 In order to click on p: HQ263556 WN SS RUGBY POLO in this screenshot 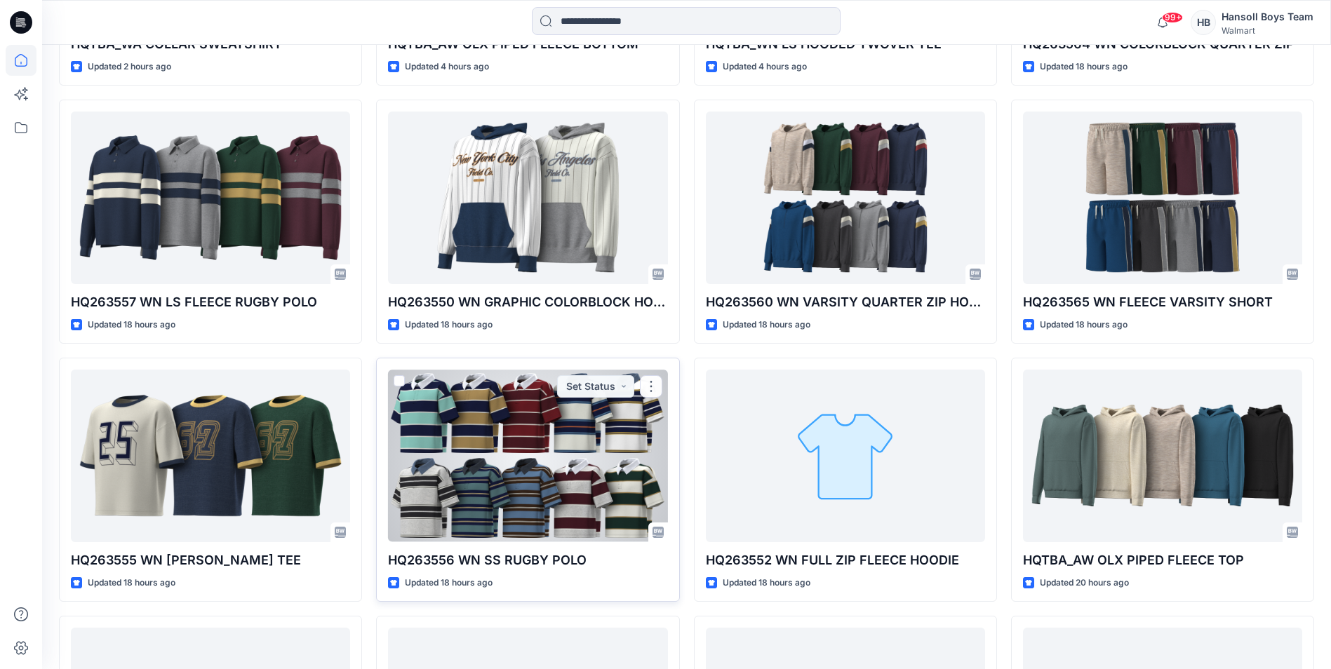, I will do `click(528, 561)`.